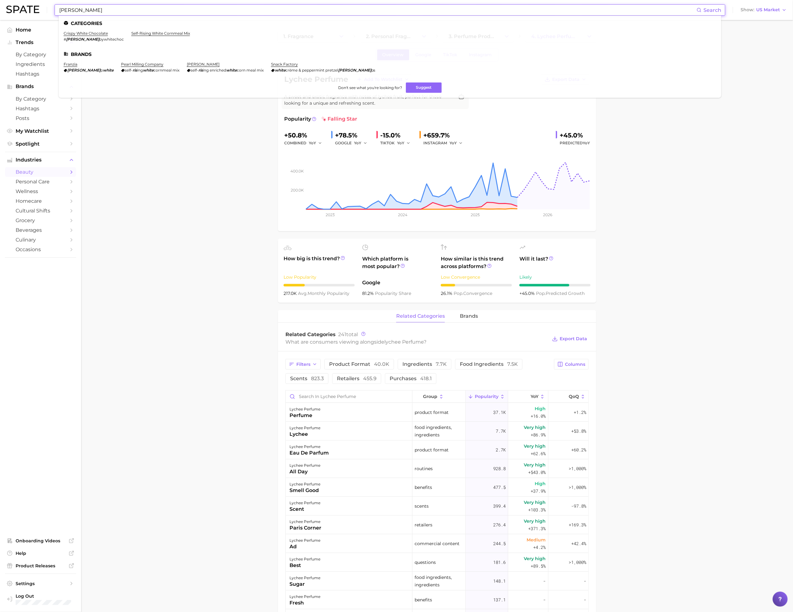 The width and height of the screenshot is (793, 612). What do you see at coordinates (541, 408) in the screenshot?
I see `span: High` at bounding box center [541, 408].